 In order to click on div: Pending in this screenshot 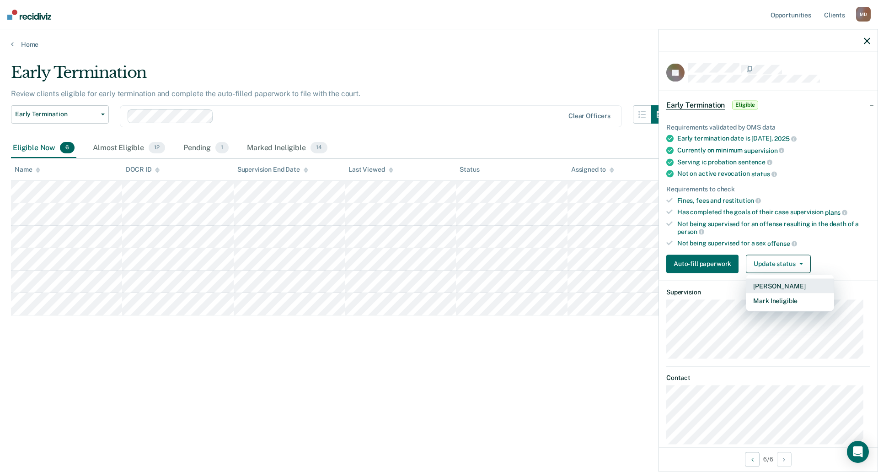, I will do `click(206, 148)`.